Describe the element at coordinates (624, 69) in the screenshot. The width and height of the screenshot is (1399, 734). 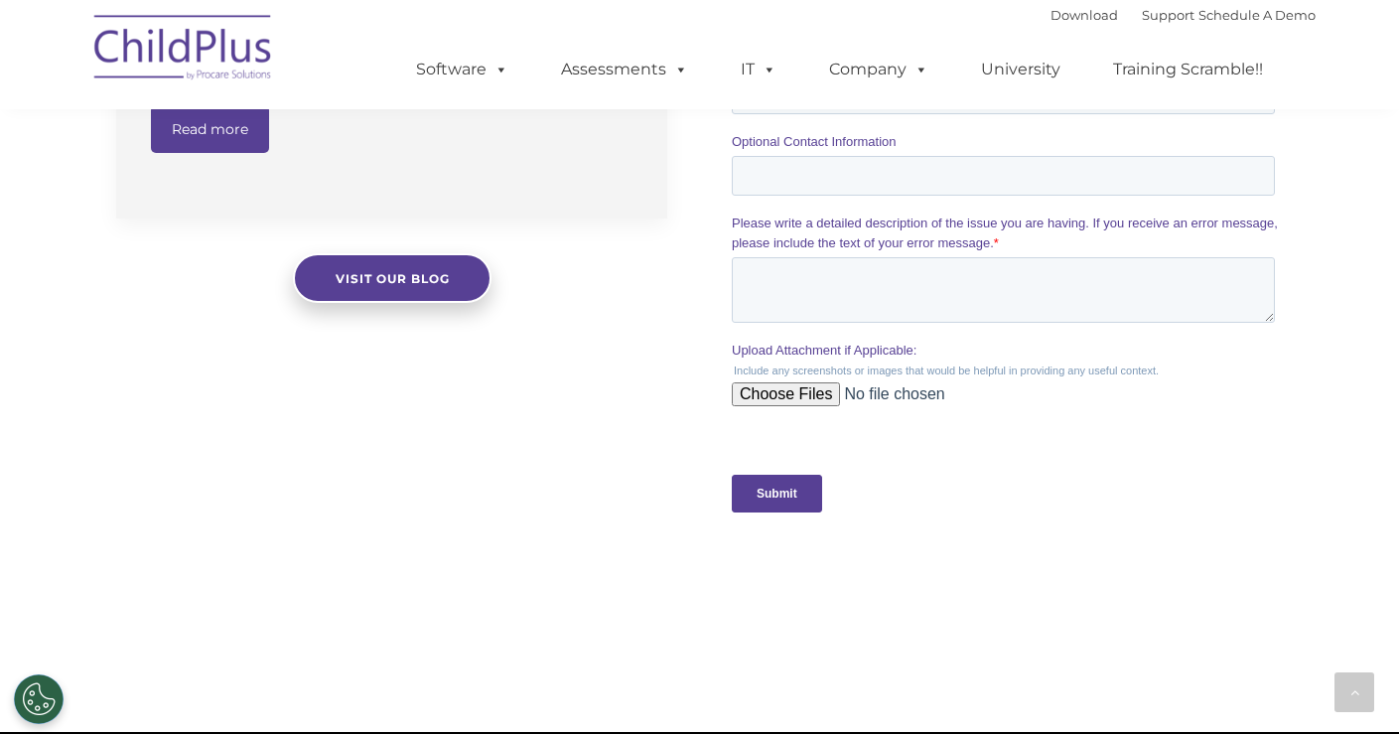
I see `a: Assessments` at that location.